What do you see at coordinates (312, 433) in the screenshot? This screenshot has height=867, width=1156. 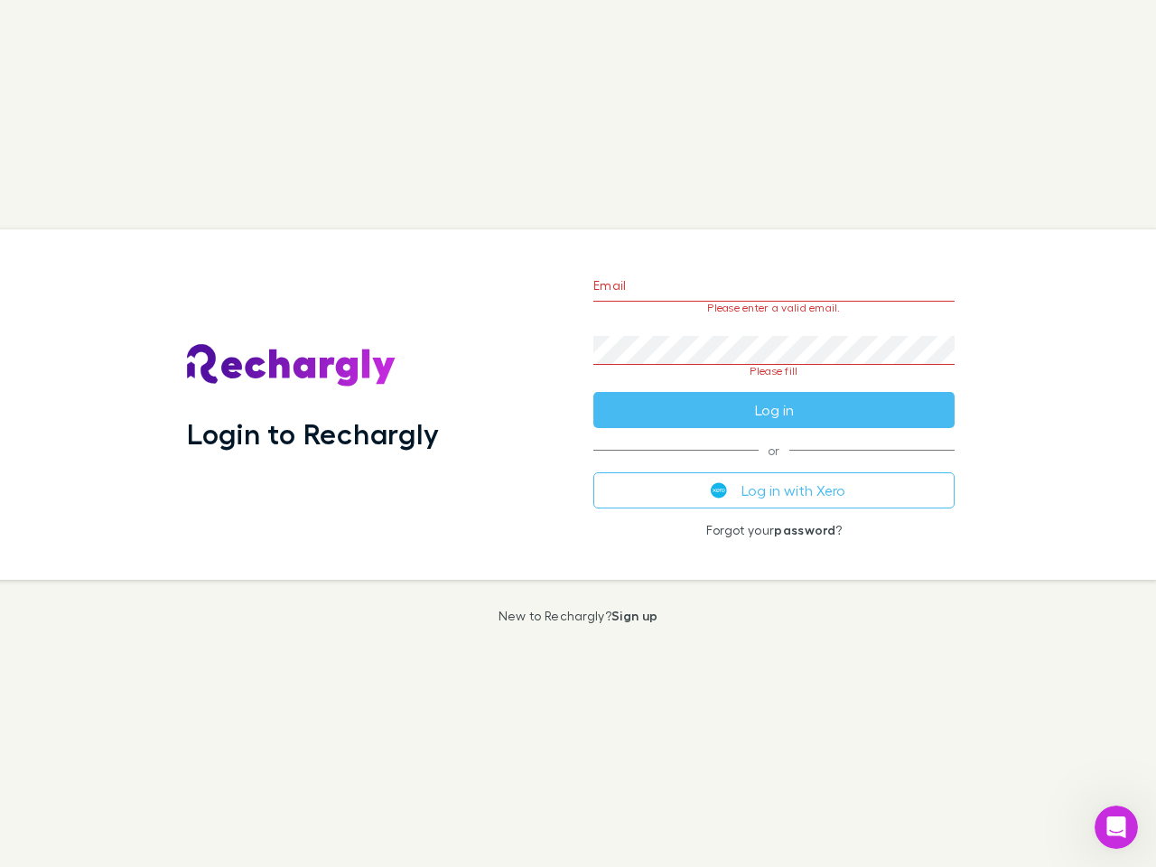 I see `h1: Login to Rechargly` at bounding box center [312, 433].